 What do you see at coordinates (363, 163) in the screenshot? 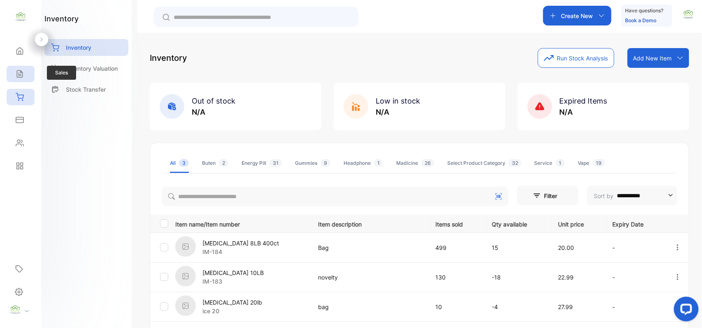
I see `div: Headphone` at bounding box center [363, 163].